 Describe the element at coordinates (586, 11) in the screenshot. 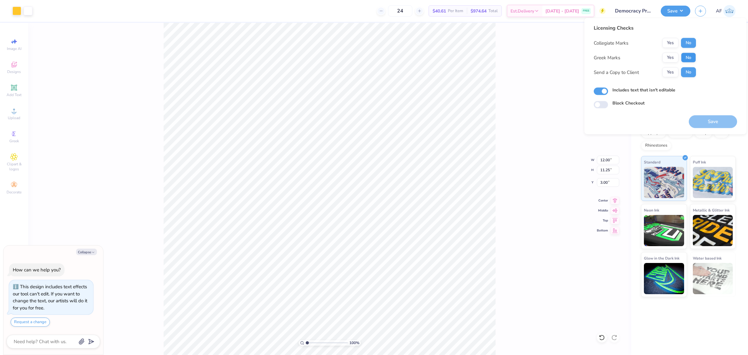

I see `span: FREE` at that location.